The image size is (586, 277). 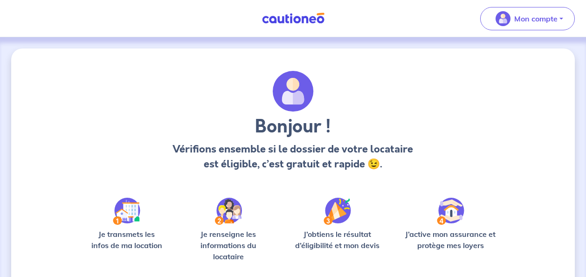 What do you see at coordinates (293, 91) in the screenshot?
I see `img: archivate` at bounding box center [293, 91].